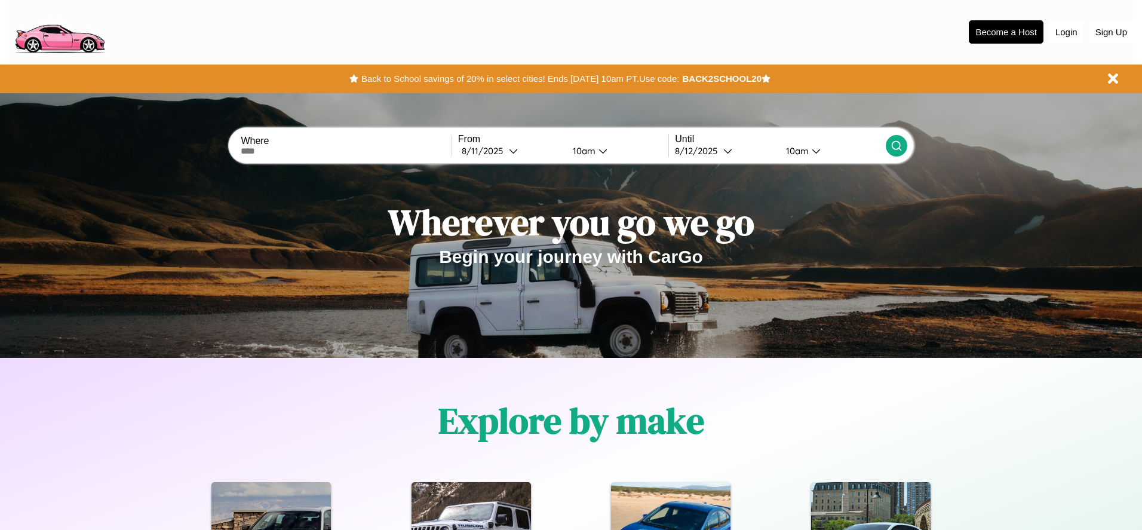 This screenshot has width=1142, height=530. Describe the element at coordinates (722, 78) in the screenshot. I see `b: BACK2SCHOOL20` at that location.